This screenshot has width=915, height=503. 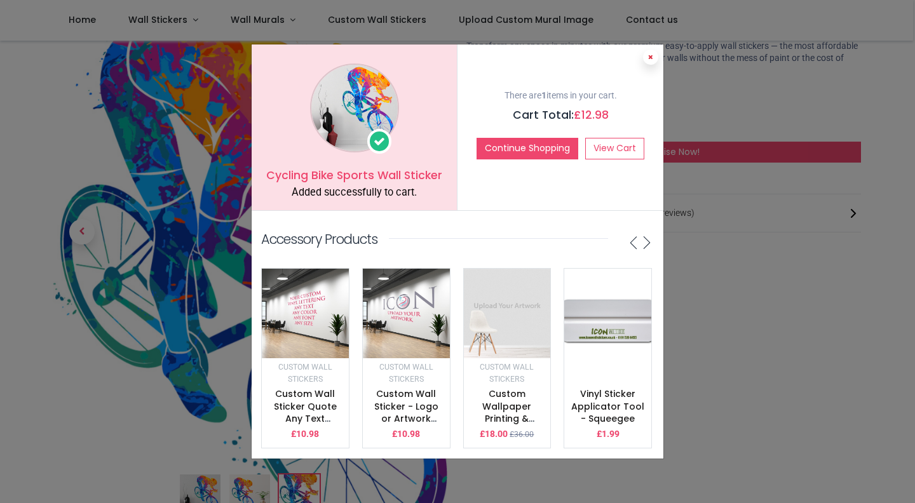 I want to click on h5: Cart Total:, so click(x=560, y=115).